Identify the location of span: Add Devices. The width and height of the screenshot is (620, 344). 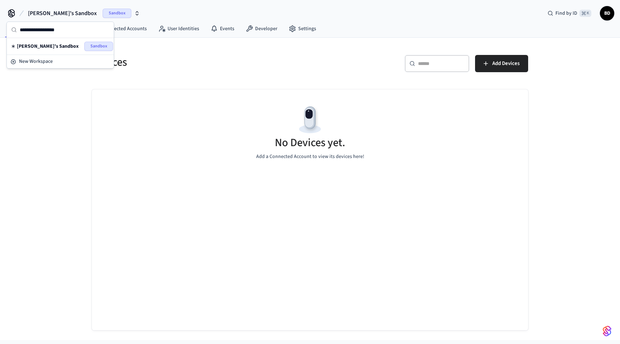
(506, 63).